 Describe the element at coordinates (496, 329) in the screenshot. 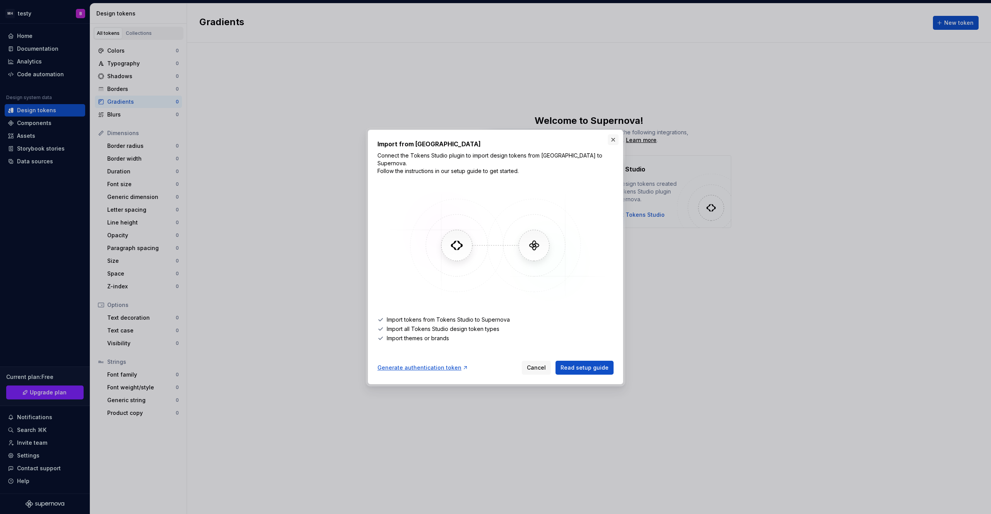

I see `li: Import all Tokens Studio design token types` at that location.